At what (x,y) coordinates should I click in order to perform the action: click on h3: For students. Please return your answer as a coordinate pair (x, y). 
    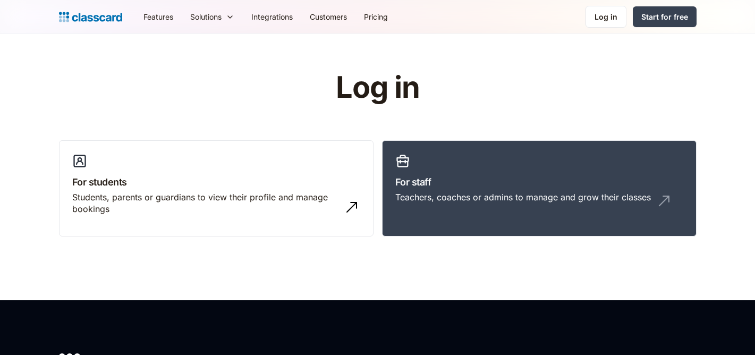
    Looking at the image, I should click on (216, 182).